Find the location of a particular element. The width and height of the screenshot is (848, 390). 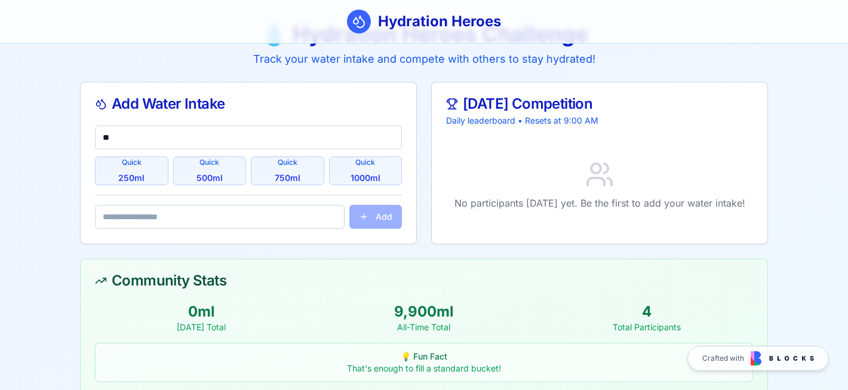

div: Total Participants is located at coordinates (646, 327).